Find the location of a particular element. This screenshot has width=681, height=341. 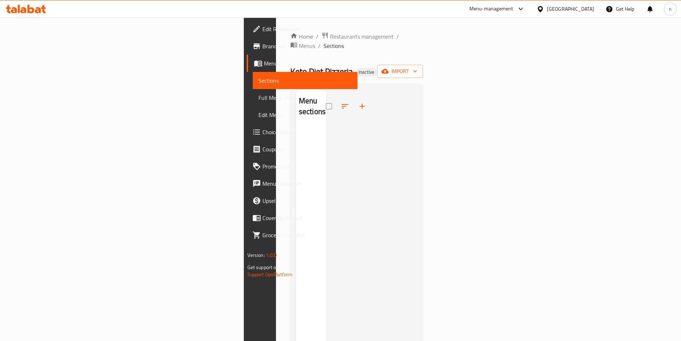

button: import is located at coordinates (400, 71).